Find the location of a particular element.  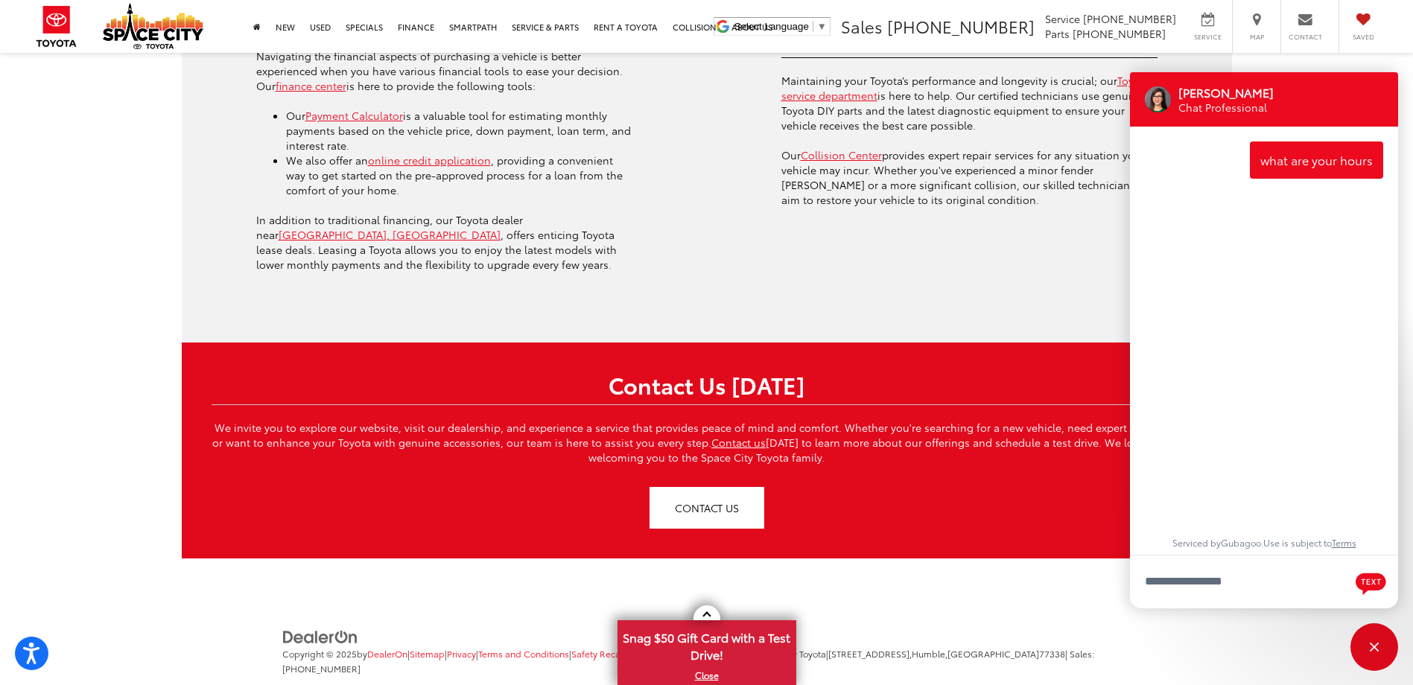

a: CONTACT US is located at coordinates (707, 508).